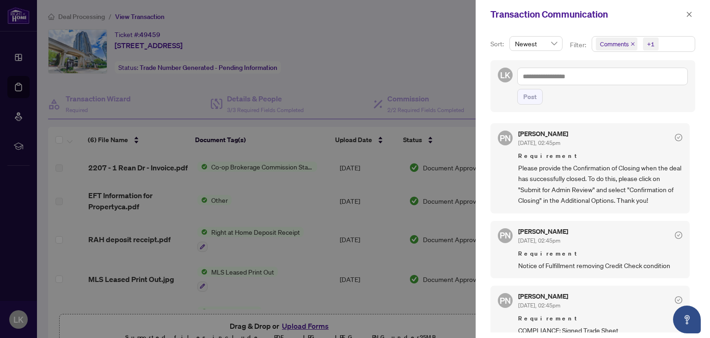 The height and width of the screenshot is (338, 710). I want to click on span: LK, so click(505, 75).